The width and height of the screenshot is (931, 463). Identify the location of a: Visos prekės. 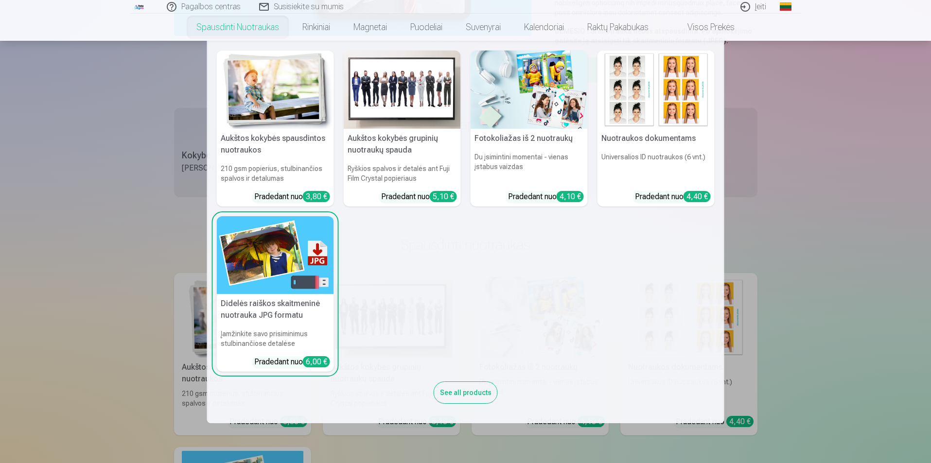
(703, 27).